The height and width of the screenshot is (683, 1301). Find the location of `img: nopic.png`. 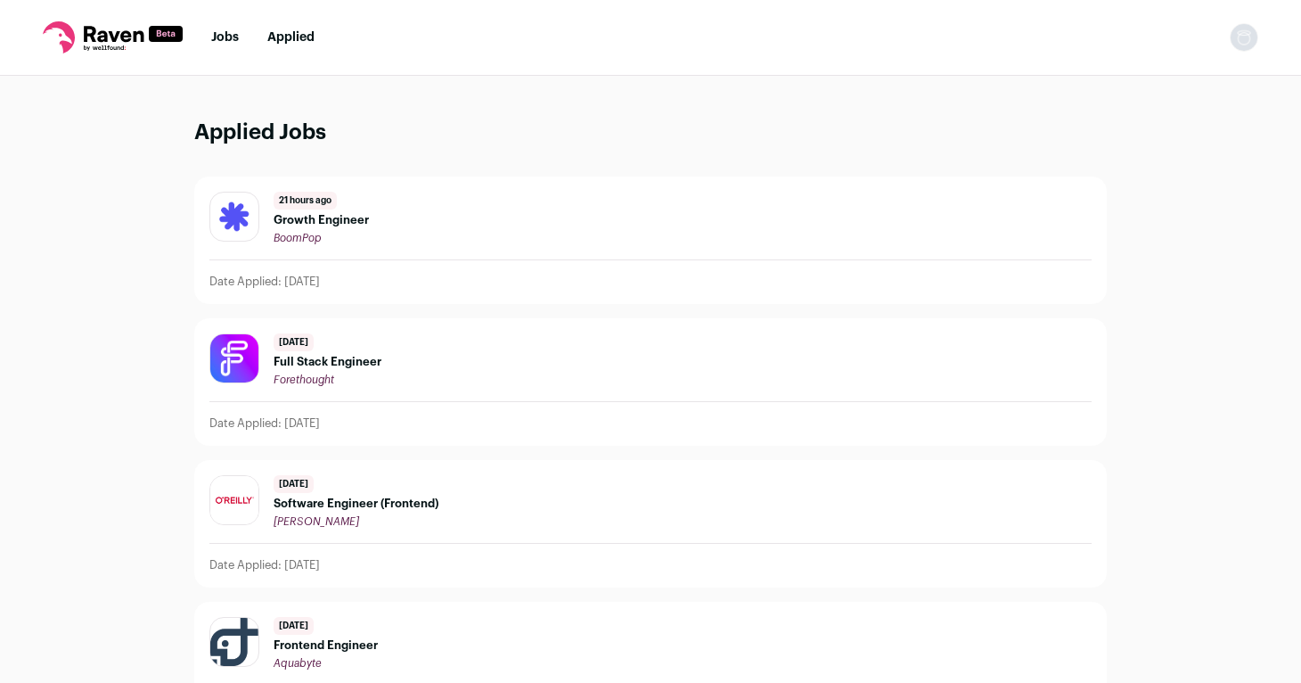

img: nopic.png is located at coordinates (1244, 37).